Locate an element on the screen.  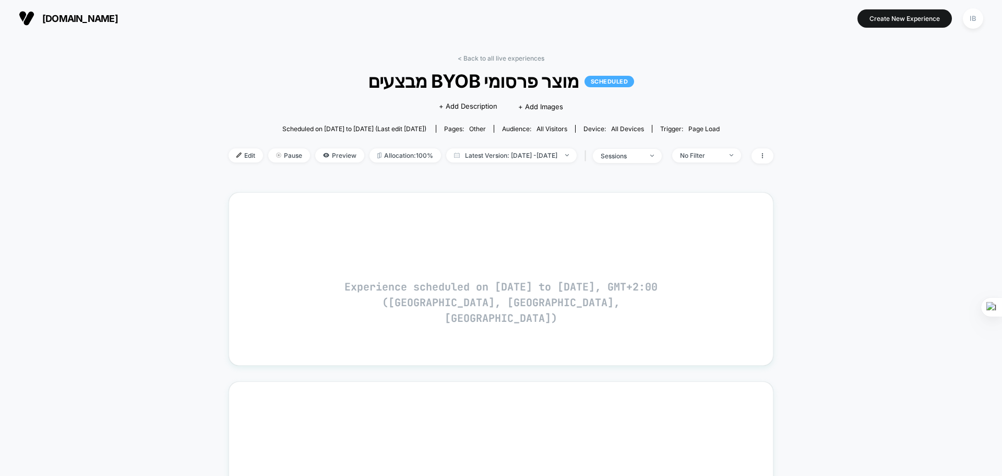
span: All Visitors is located at coordinates (552, 128).